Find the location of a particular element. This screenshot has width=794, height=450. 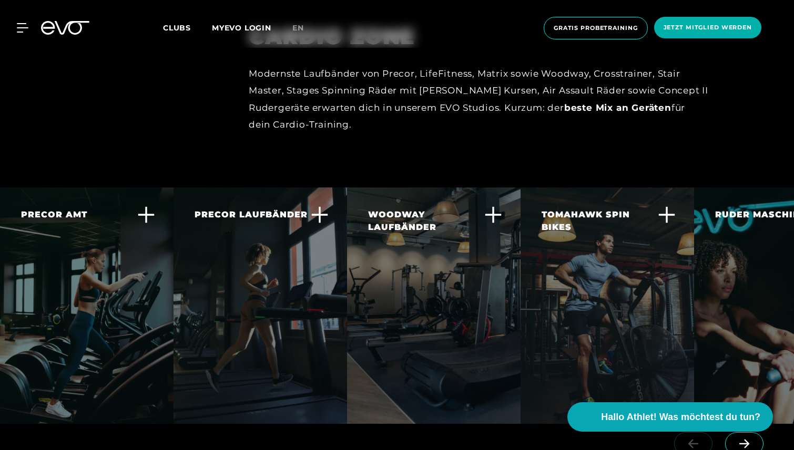

span: Jetzt Mitglied werden is located at coordinates (708, 27).